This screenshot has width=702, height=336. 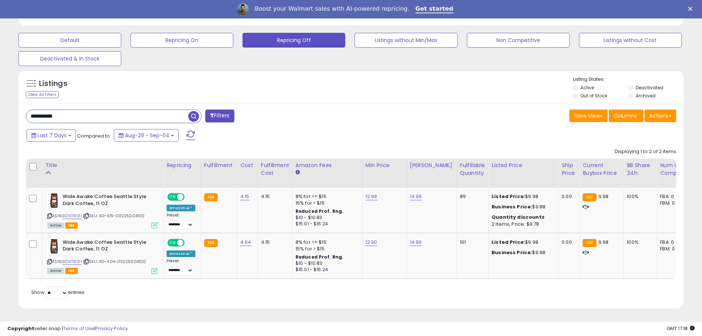 I want to click on span: Aug-29 - Sep-04, so click(x=147, y=135).